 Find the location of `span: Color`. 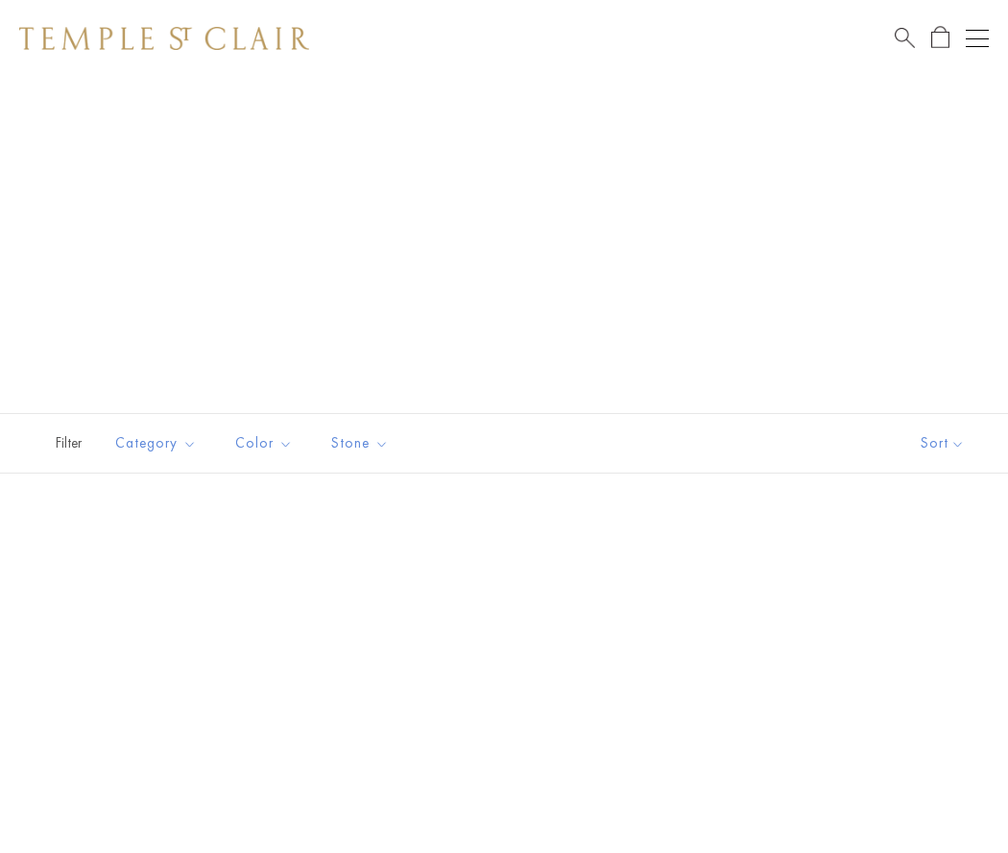

span: Color is located at coordinates (266, 443).